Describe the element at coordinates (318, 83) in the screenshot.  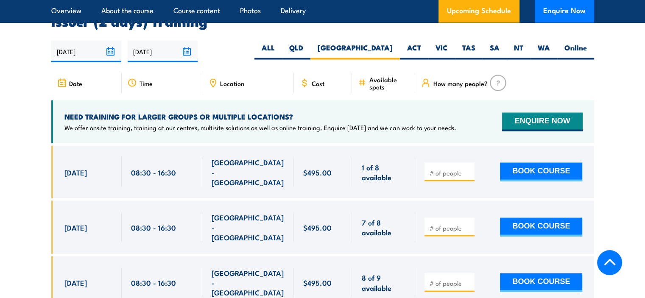
I see `span: Cost` at that location.